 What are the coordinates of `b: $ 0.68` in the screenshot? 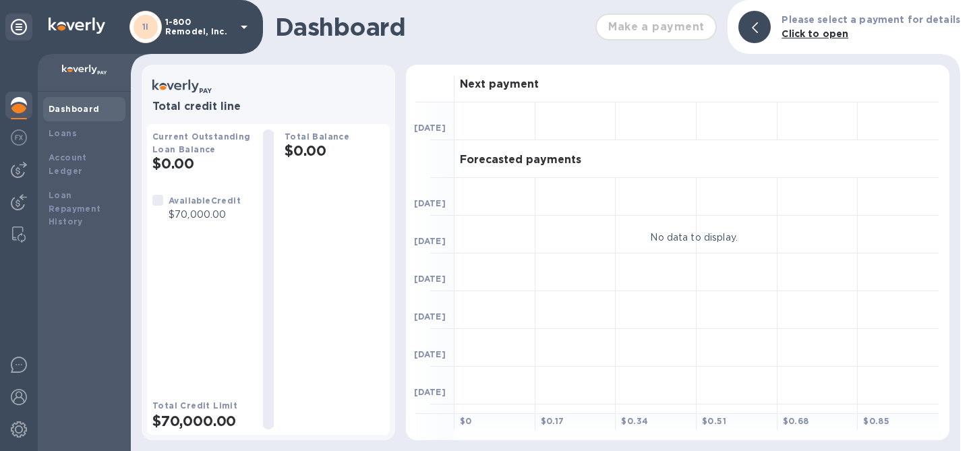 It's located at (796, 421).